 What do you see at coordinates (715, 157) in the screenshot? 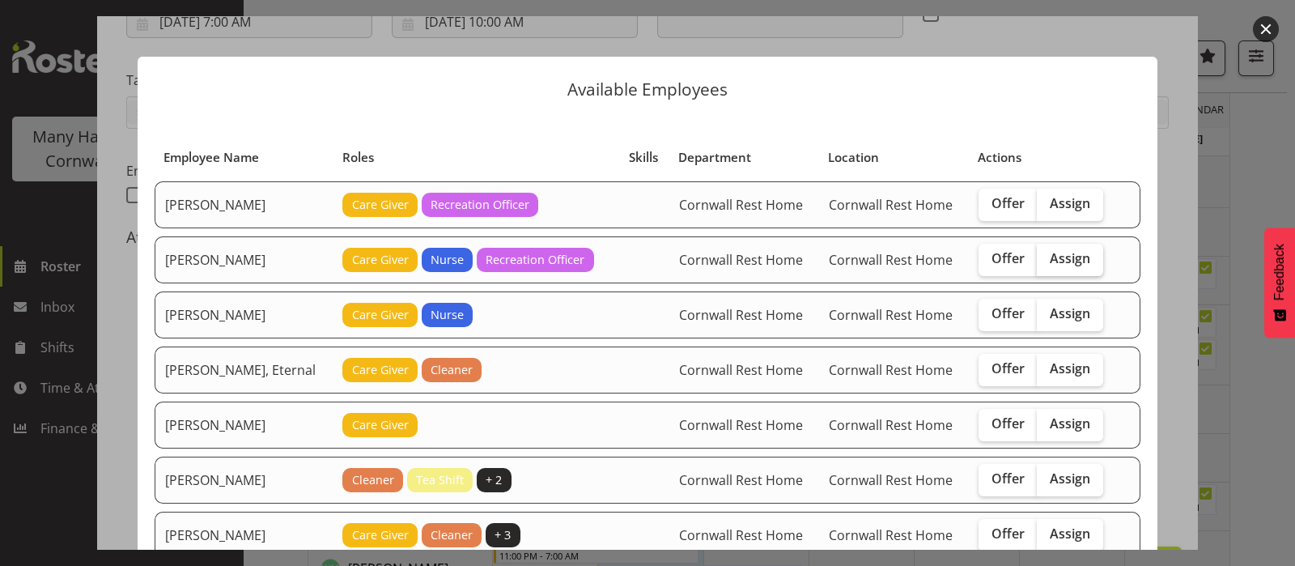
I see `span: Department` at bounding box center [715, 157].